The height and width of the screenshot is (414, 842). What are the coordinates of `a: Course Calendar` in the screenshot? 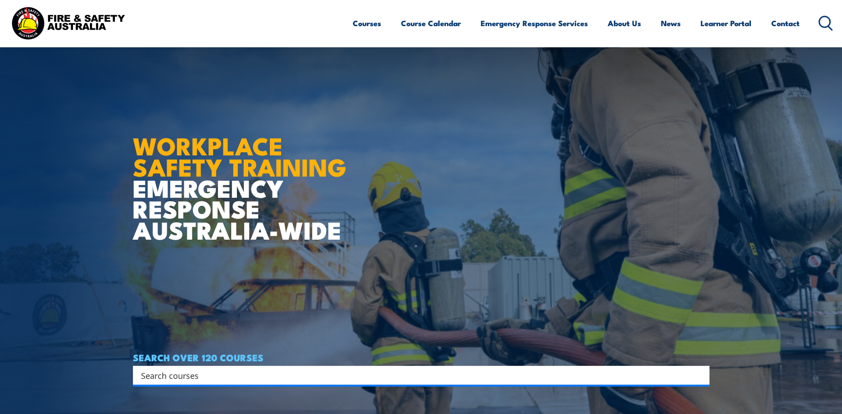 It's located at (431, 23).